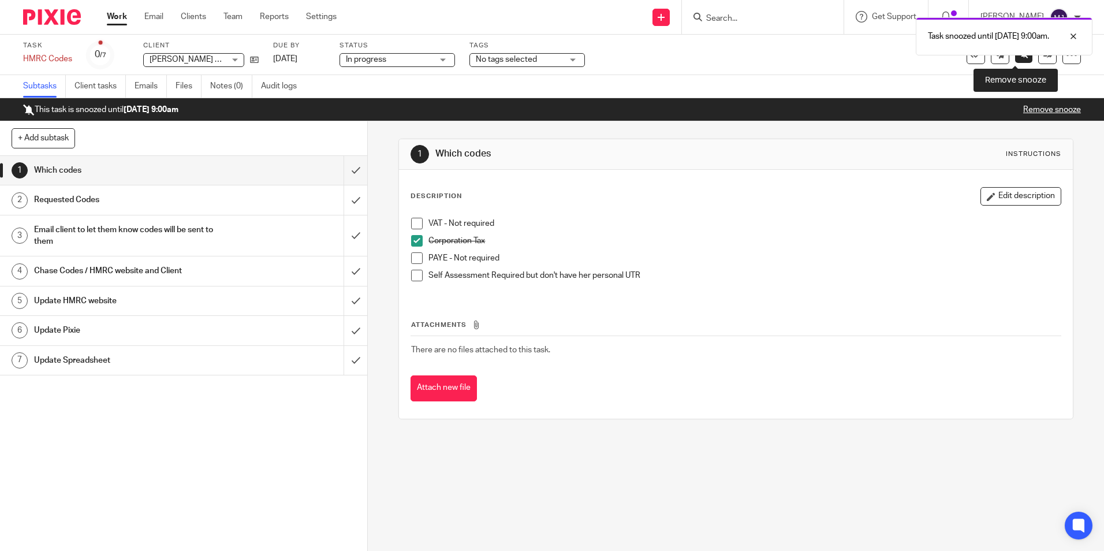 The image size is (1104, 551). I want to click on a: Clients, so click(193, 17).